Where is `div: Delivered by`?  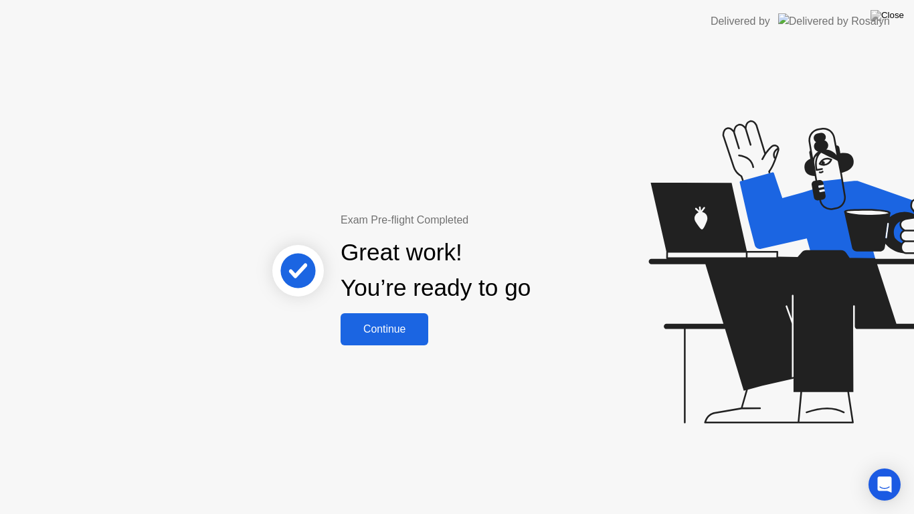
div: Delivered by is located at coordinates (740, 21).